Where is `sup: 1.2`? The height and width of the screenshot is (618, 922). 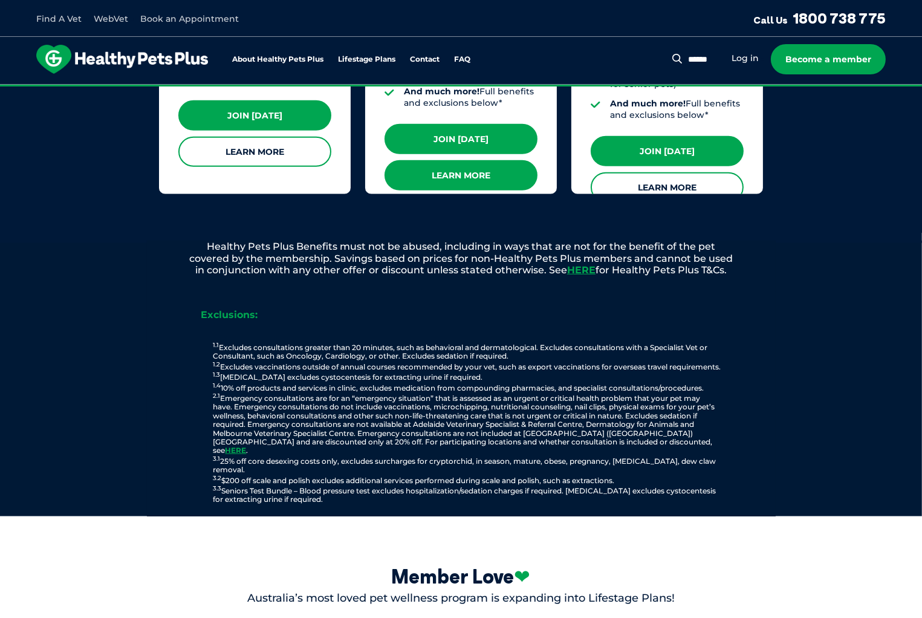 sup: 1.2 is located at coordinates (217, 364).